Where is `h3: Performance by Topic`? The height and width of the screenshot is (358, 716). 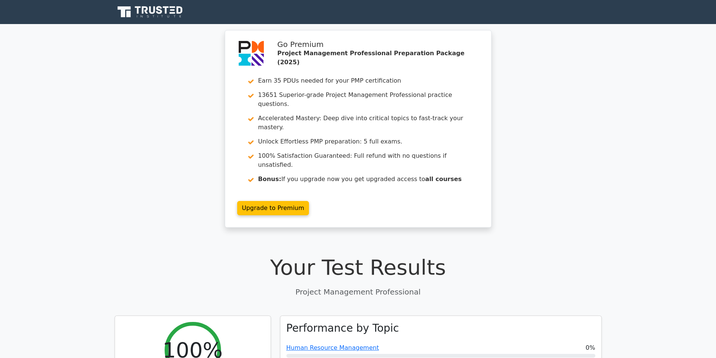
h3: Performance by Topic is located at coordinates (343, 329).